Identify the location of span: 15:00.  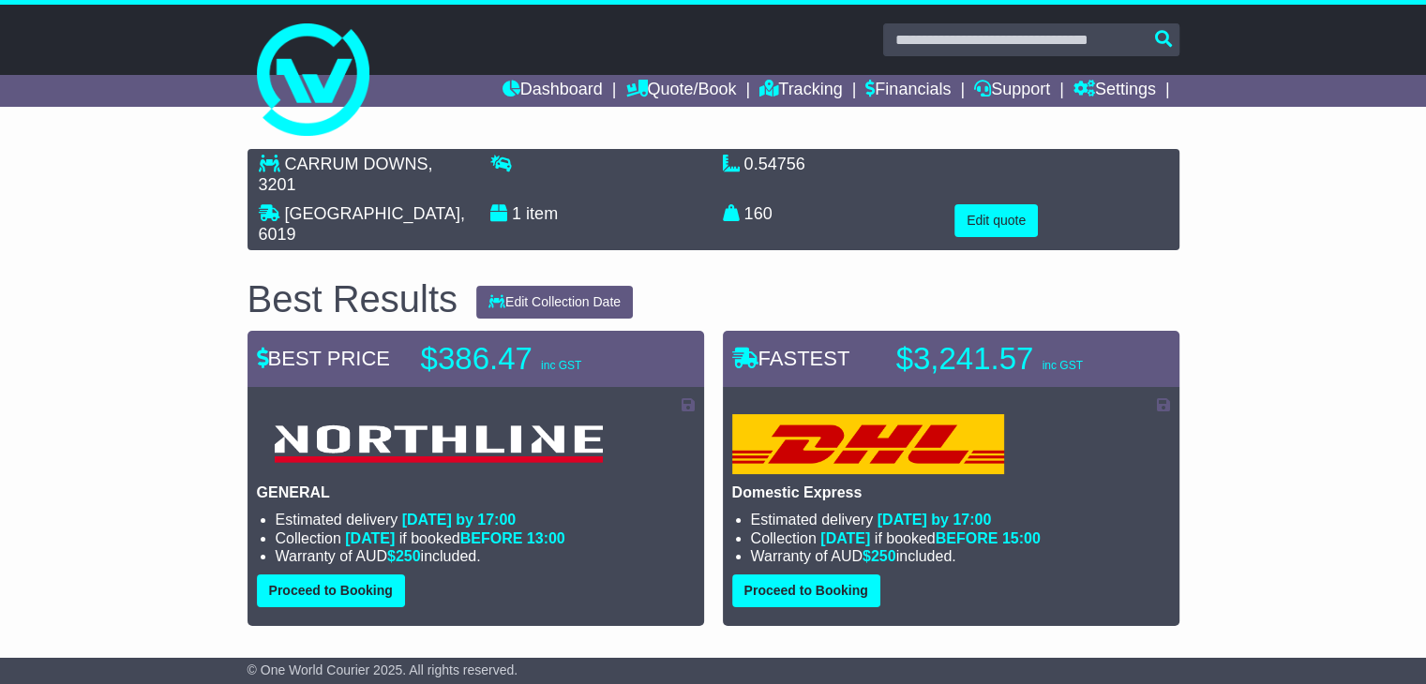
(1021, 538).